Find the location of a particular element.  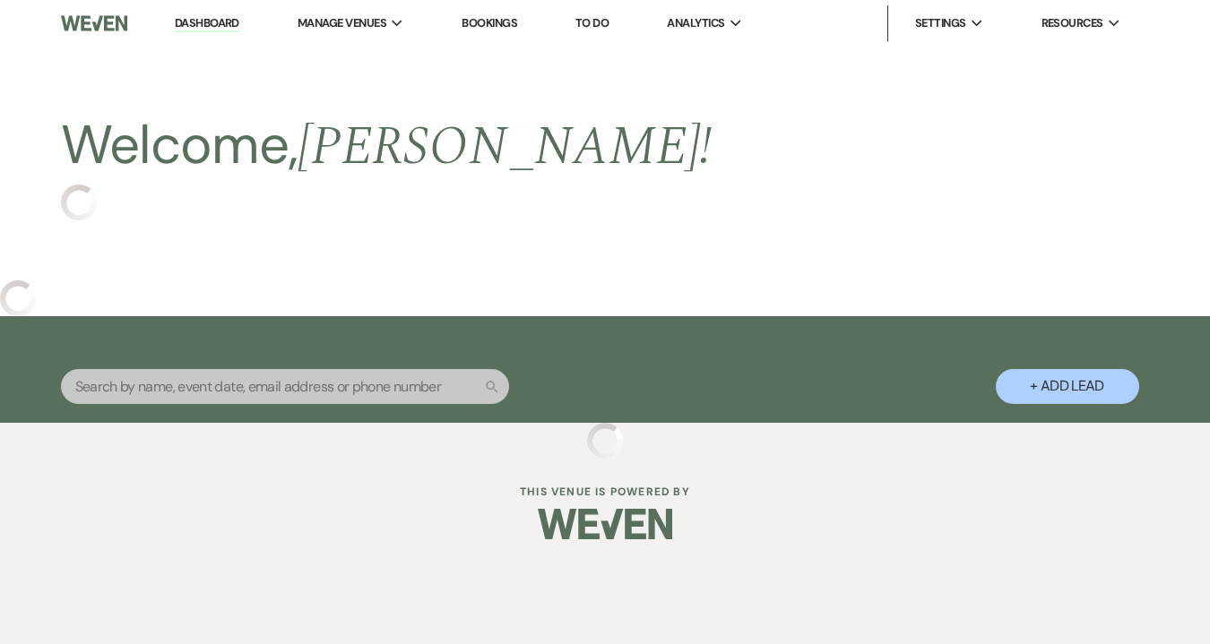

span: Analytics is located at coordinates (695, 23).